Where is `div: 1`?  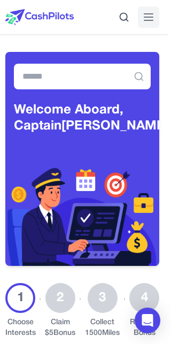 div: 1 is located at coordinates (20, 298).